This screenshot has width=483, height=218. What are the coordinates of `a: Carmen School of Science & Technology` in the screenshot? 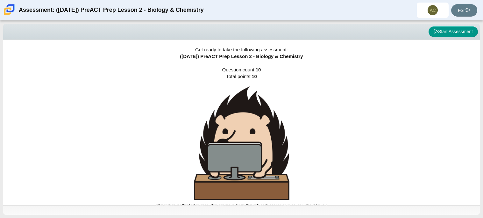 It's located at (9, 14).